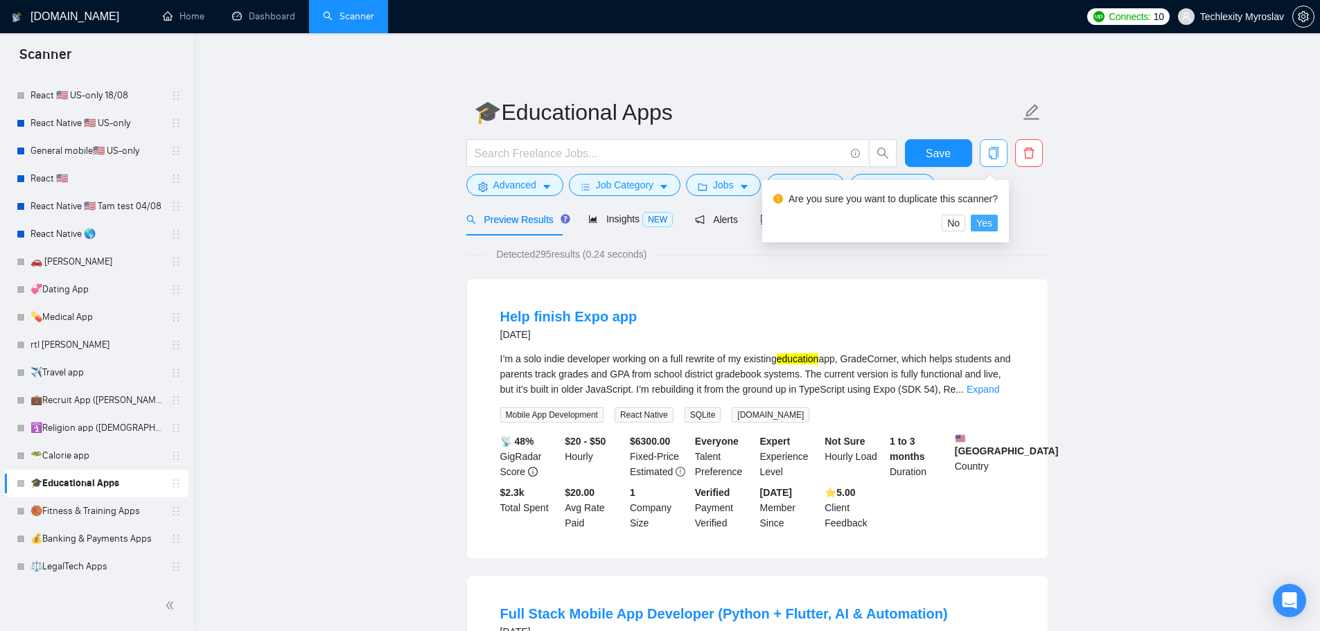 Image resolution: width=1320 pixels, height=631 pixels. I want to click on span: Save, so click(938, 153).